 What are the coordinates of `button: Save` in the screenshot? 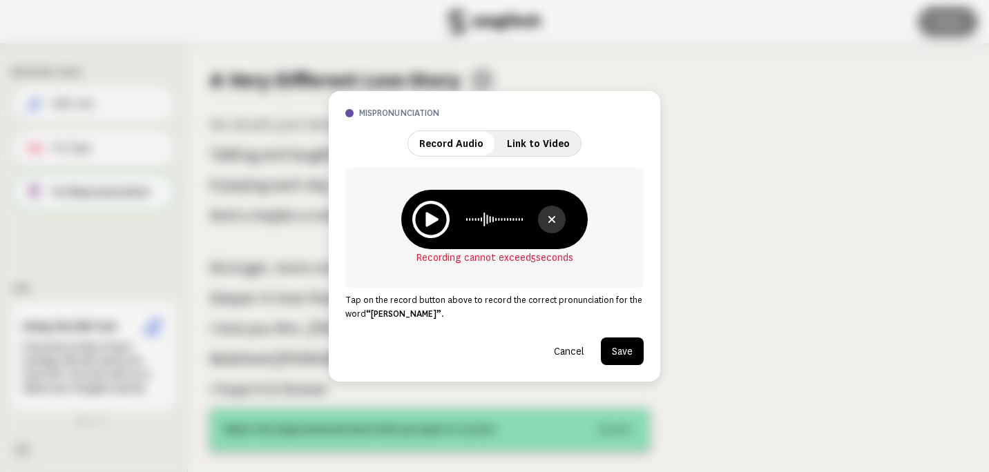 It's located at (622, 351).